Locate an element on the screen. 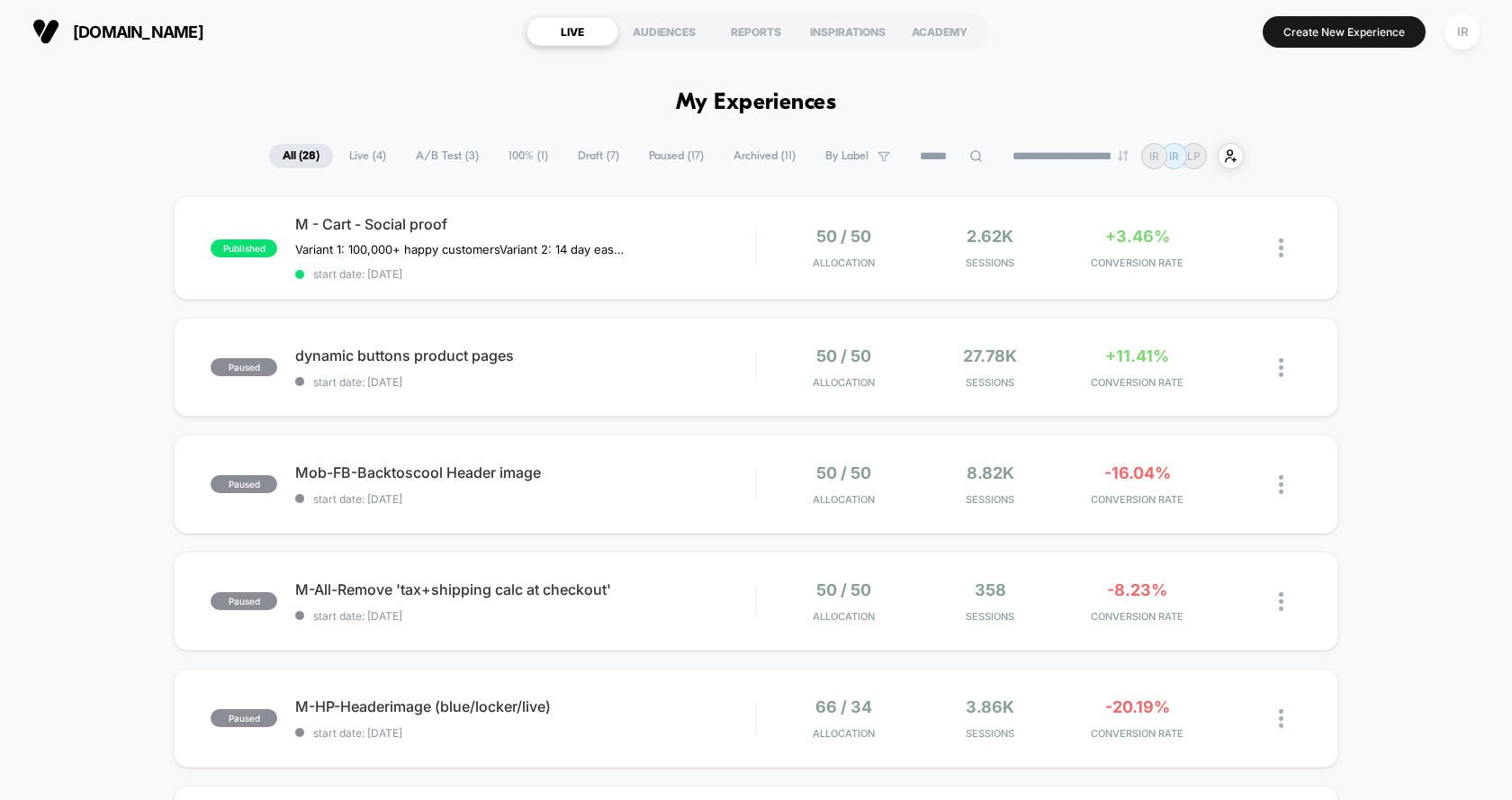 The image size is (1512, 800). span: -16.04% is located at coordinates (1138, 473).